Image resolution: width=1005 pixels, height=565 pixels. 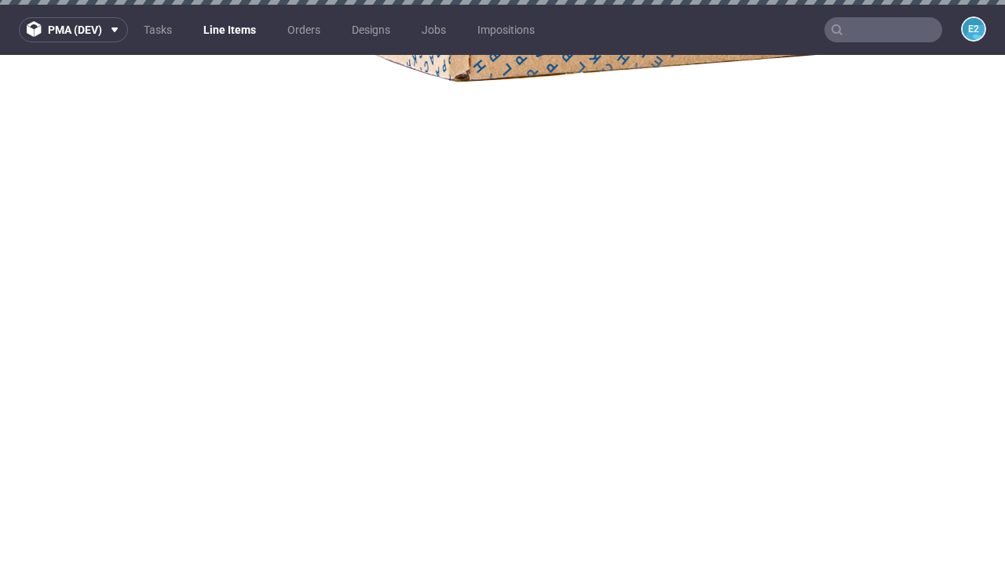 I want to click on span: pma (dev), so click(x=75, y=30).